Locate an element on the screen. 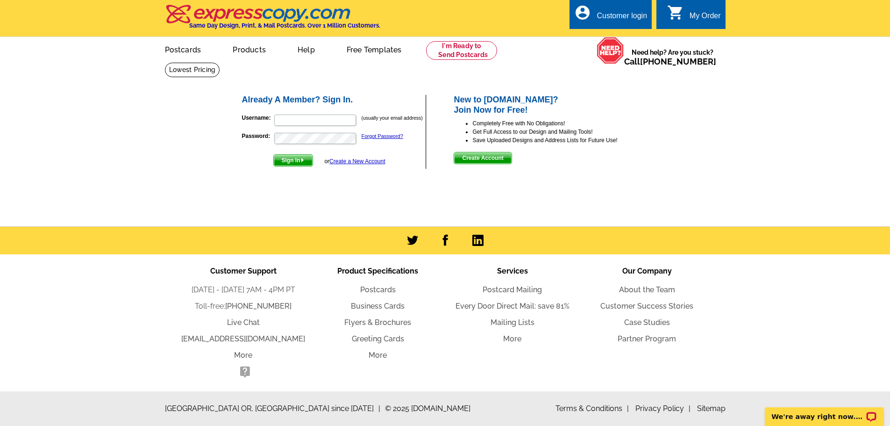 Image resolution: width=890 pixels, height=426 pixels. a: Case Studies is located at coordinates (647, 322).